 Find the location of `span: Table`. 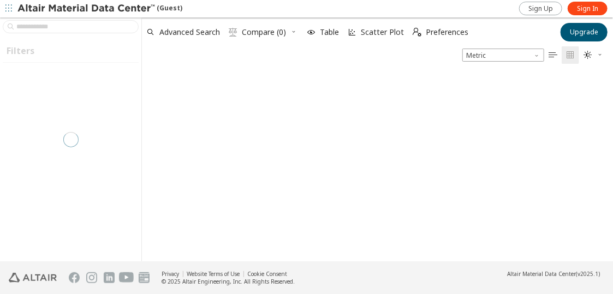

span: Table is located at coordinates (329, 32).